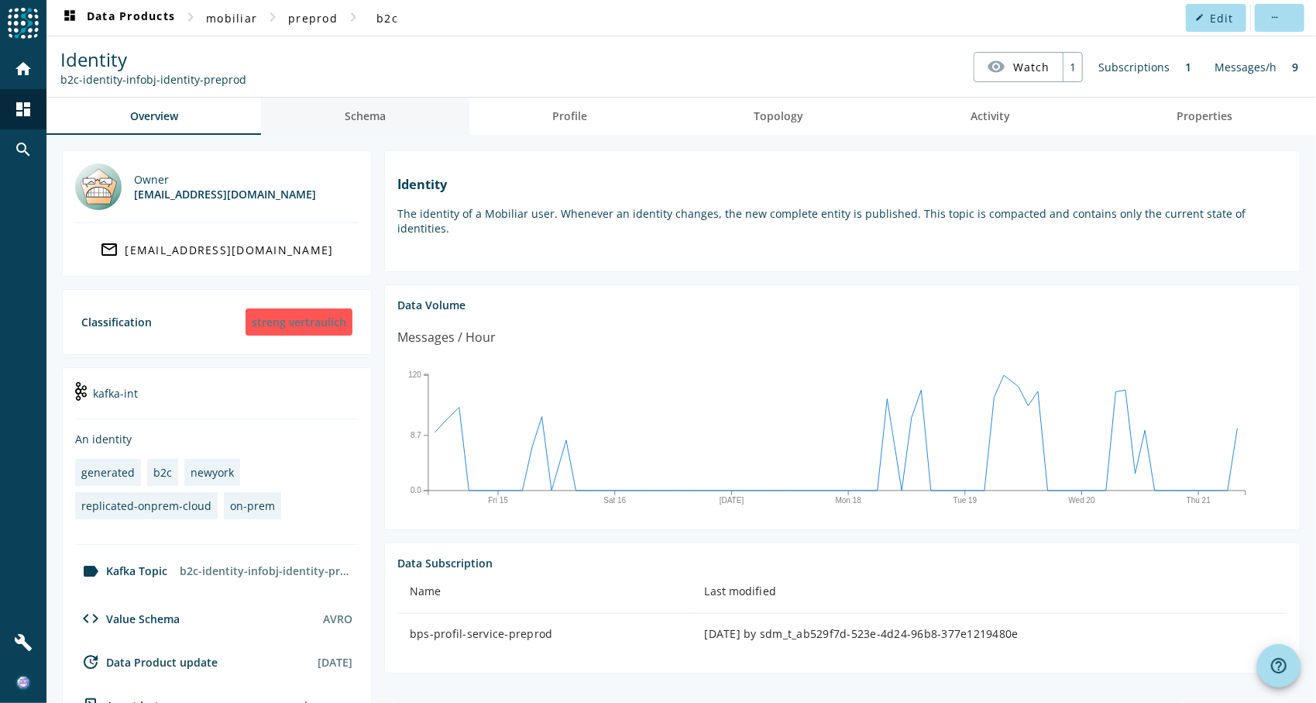 This screenshot has width=1316, height=703. I want to click on text: 0.0, so click(416, 490).